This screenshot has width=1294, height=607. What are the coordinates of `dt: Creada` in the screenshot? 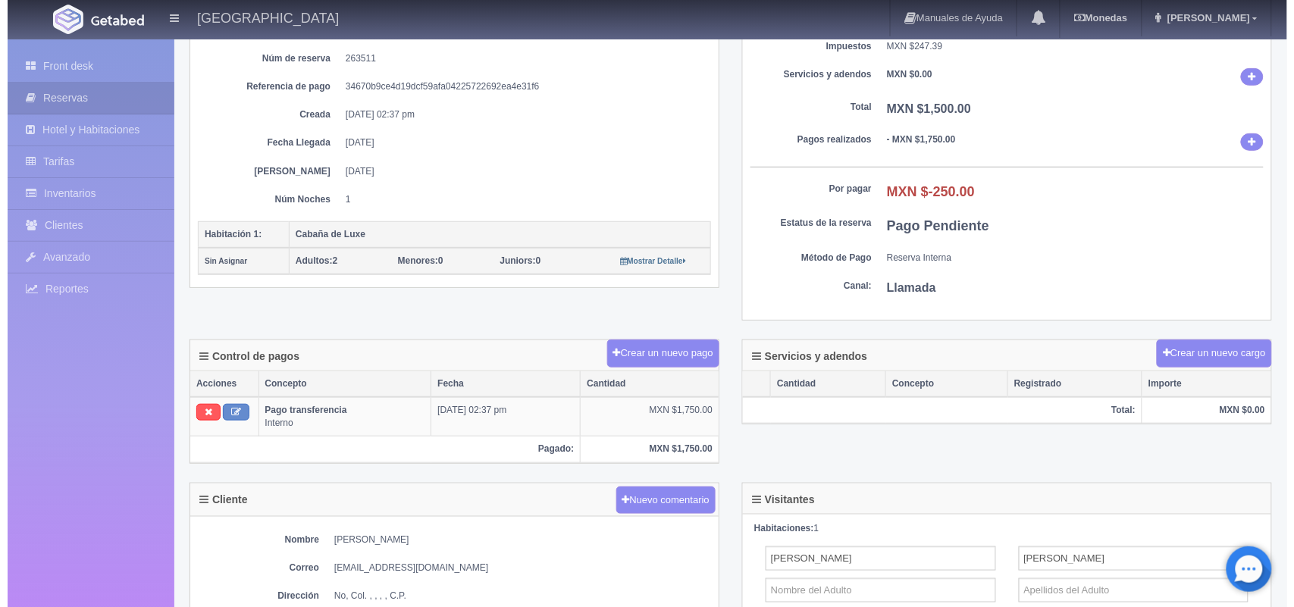 It's located at (262, 115).